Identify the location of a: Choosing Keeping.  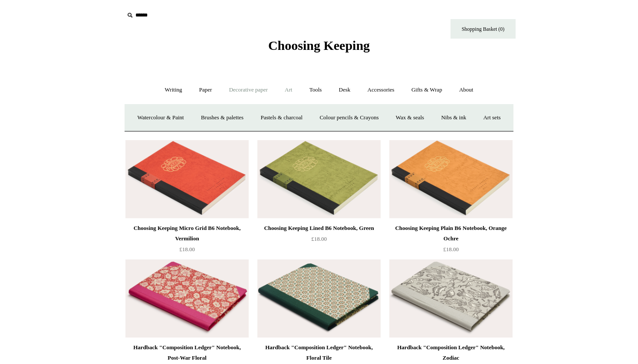
(319, 48).